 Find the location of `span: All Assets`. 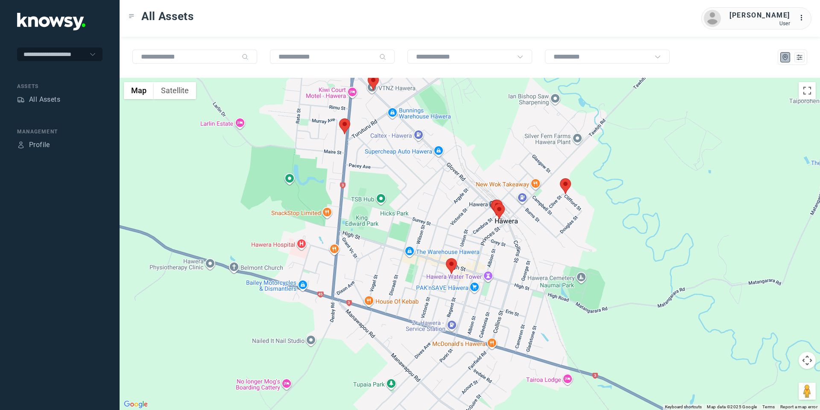

span: All Assets is located at coordinates (167, 16).